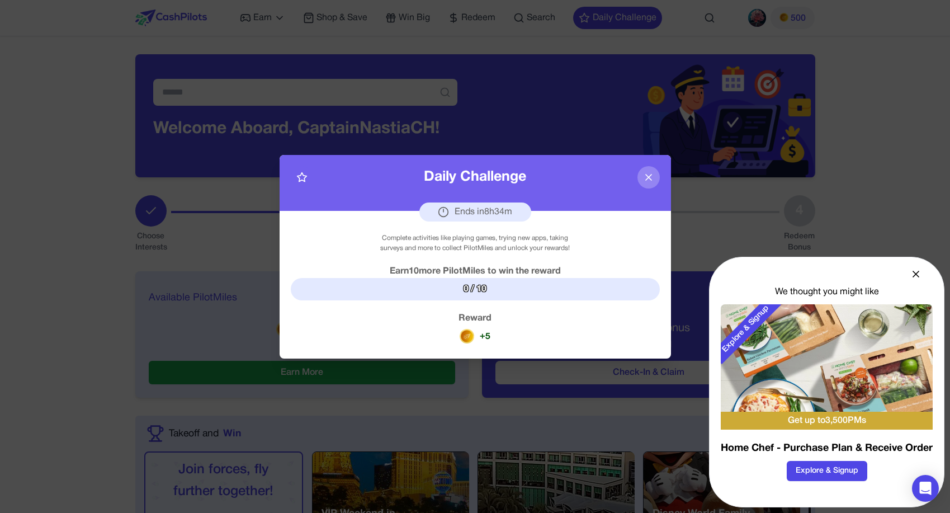 The width and height of the screenshot is (950, 513). Describe the element at coordinates (475, 212) in the screenshot. I see `div: Ends in 8 h 34 m` at that location.